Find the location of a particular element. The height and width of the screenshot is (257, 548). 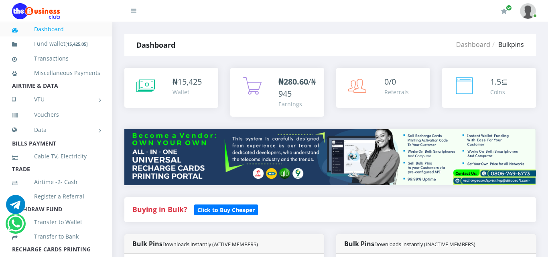

a: VTU is located at coordinates (56, 99).